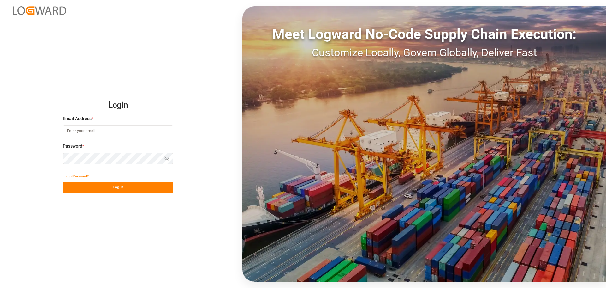  I want to click on button: Forgot Password?, so click(76, 176).